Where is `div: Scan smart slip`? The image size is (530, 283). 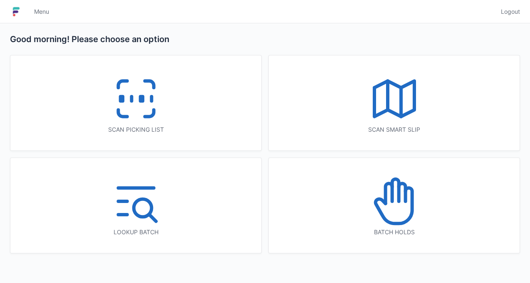
div: Scan smart slip is located at coordinates (394, 129).